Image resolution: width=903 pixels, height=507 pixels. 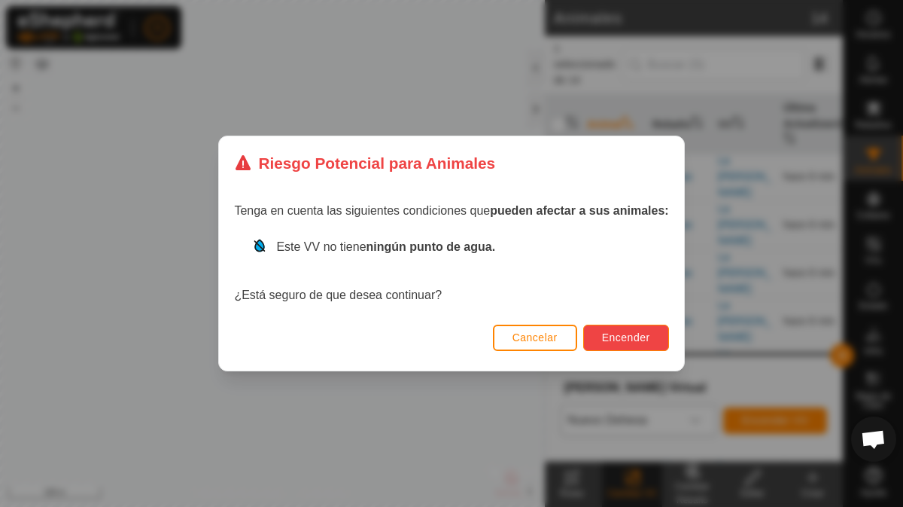 I want to click on span: Este VV no tiene, so click(x=385, y=246).